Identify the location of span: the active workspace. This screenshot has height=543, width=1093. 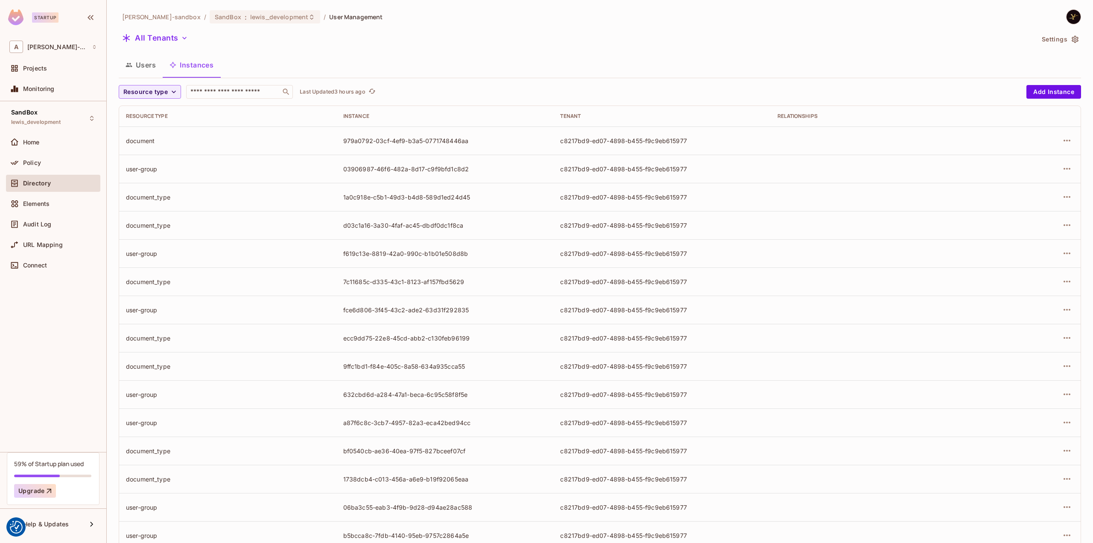
(161, 17).